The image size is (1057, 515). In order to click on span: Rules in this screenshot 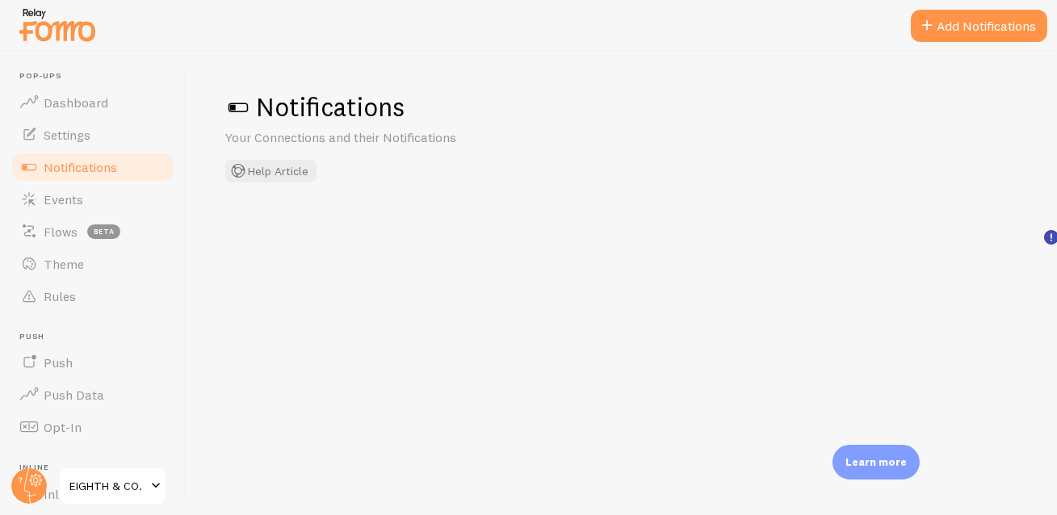, I will do `click(60, 296)`.